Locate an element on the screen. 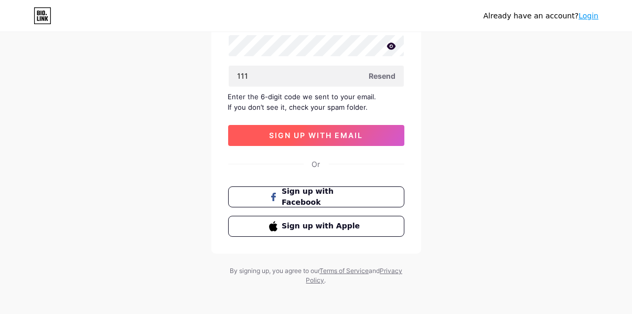  div: Enter the 6-digit code we sent to your email. If you don’t see it, check your spam folder. is located at coordinates (316, 102).